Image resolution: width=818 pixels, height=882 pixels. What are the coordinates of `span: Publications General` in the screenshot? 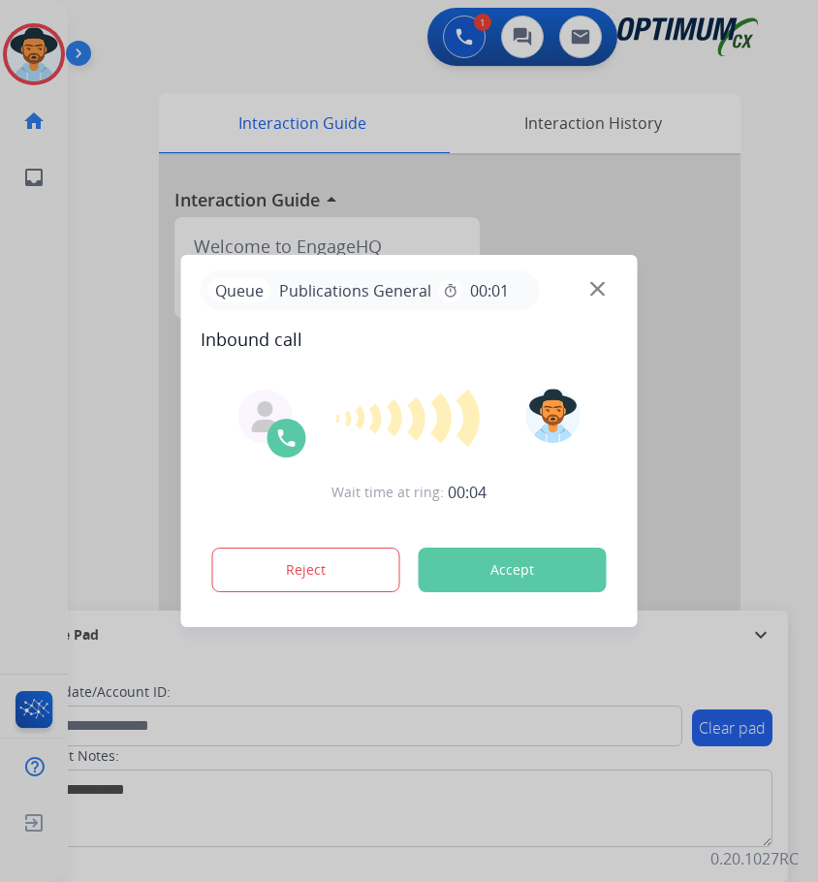 It's located at (355, 291).